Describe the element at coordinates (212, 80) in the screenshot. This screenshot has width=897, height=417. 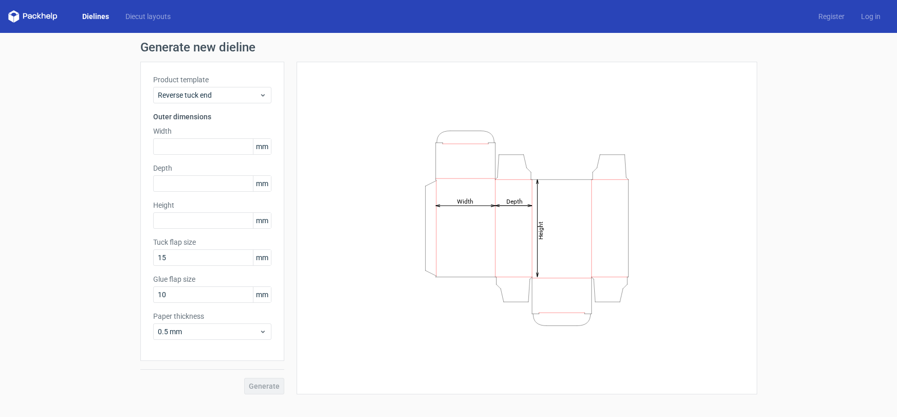
I see `label: Product template` at that location.